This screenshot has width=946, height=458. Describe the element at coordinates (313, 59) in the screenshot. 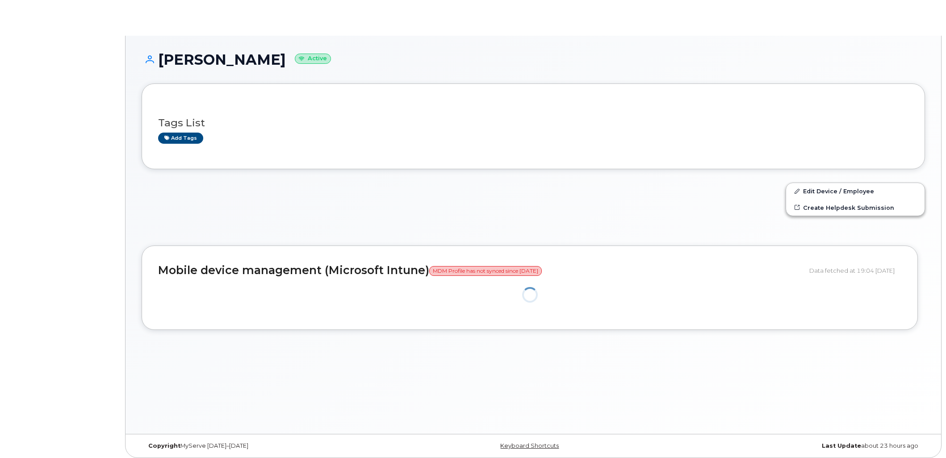

I see `small: Active` at that location.